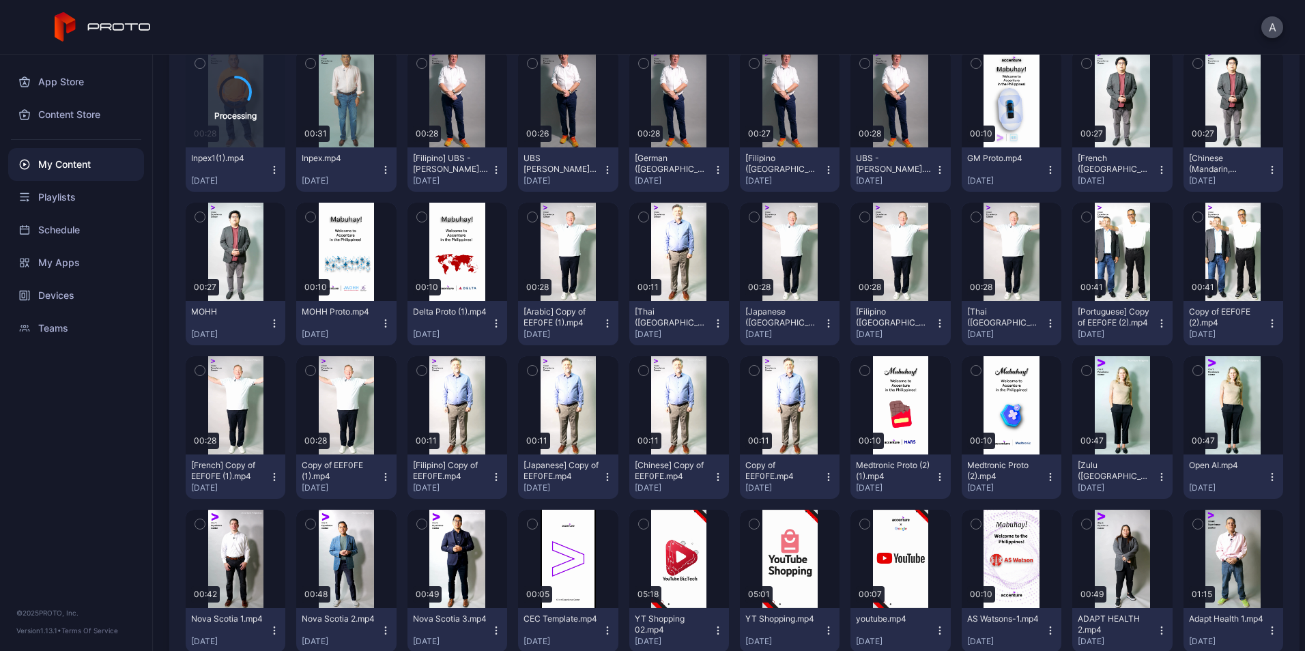  I want to click on div: Inpex1(1).mp4, so click(229, 158).